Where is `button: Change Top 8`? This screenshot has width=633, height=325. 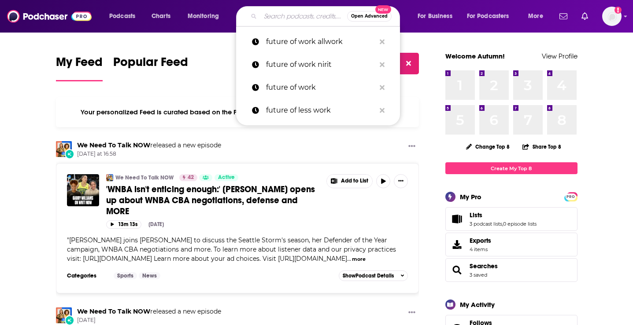 button: Change Top 8 is located at coordinates (488, 147).